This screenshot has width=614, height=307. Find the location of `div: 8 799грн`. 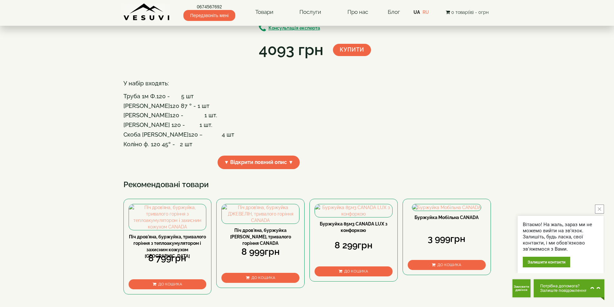

div: 8 799грн is located at coordinates (167, 258).